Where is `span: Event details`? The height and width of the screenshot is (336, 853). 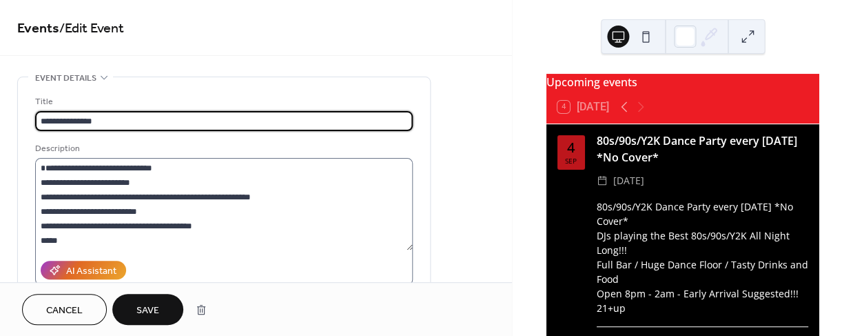
span: Event details is located at coordinates (65, 78).